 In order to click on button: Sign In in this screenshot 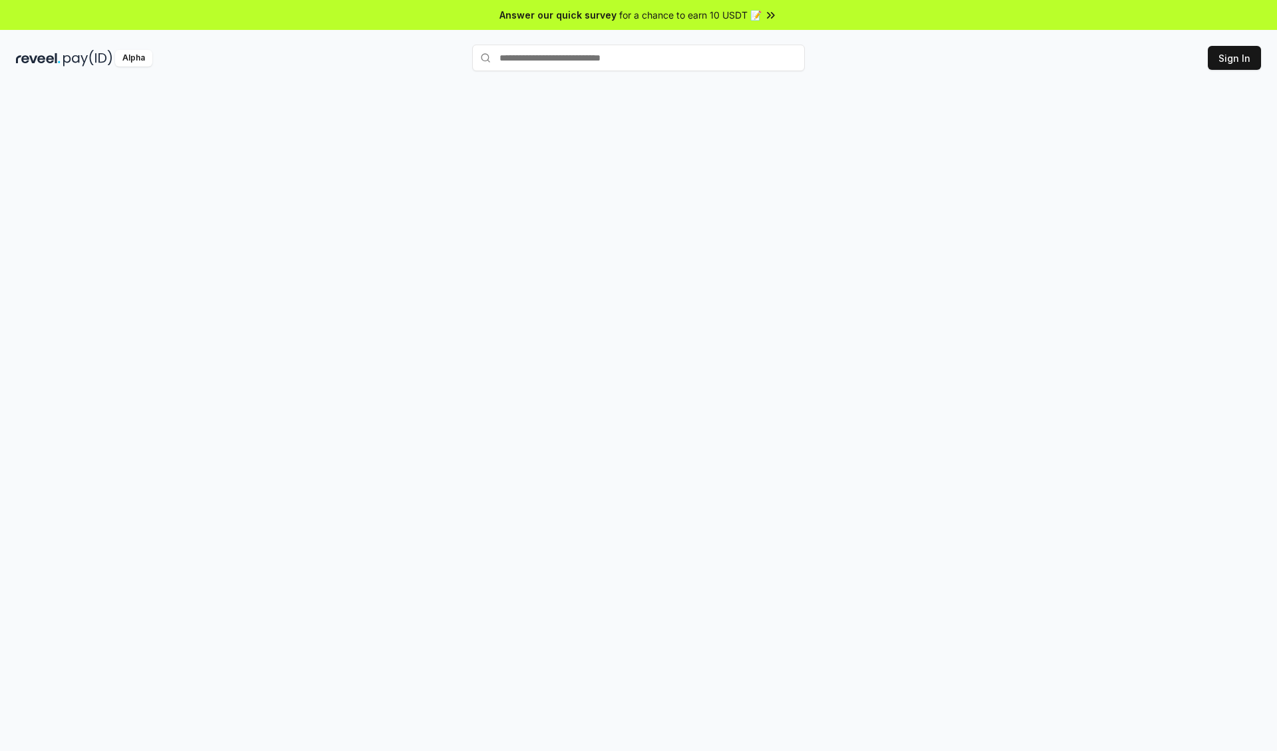, I will do `click(1235, 58)`.